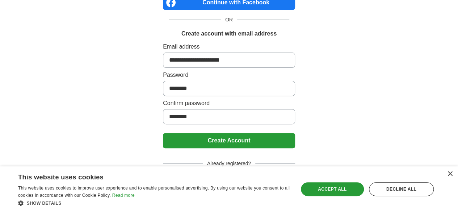 This screenshot has width=458, height=212. What do you see at coordinates (44, 203) in the screenshot?
I see `span: Show details` at bounding box center [44, 203].